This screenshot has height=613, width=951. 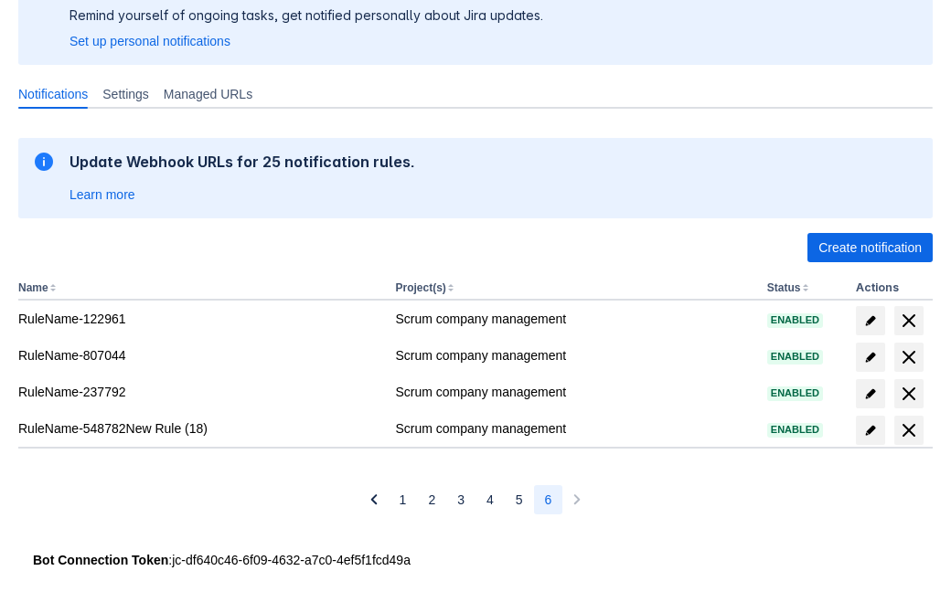 What do you see at coordinates (150, 41) in the screenshot?
I see `a: Set up personal notifications` at bounding box center [150, 41].